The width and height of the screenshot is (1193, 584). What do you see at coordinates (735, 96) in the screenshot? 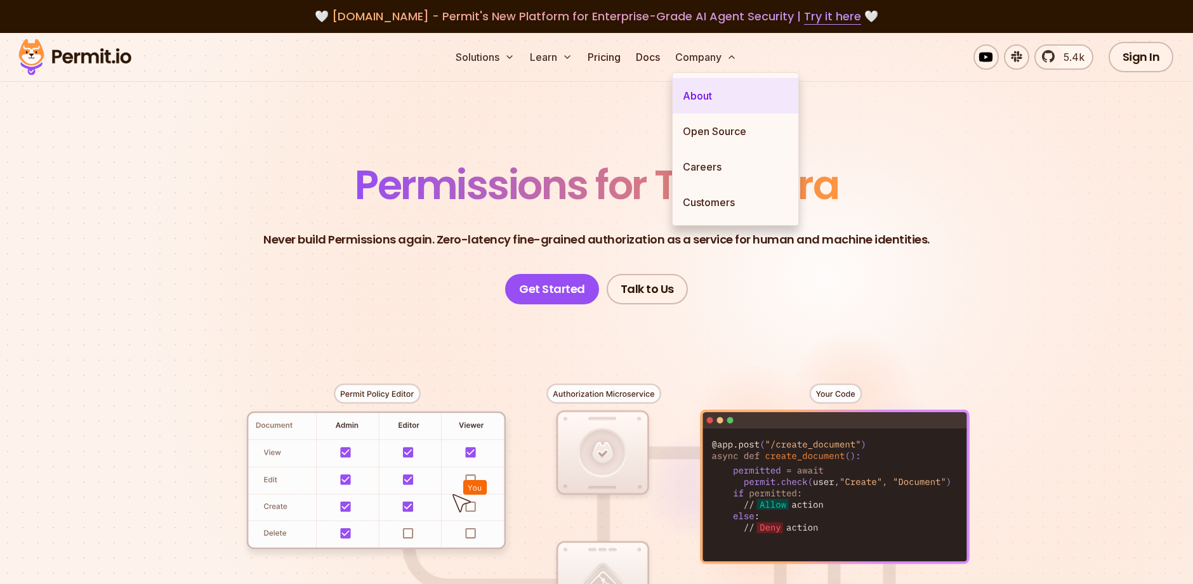
I see `a: About` at bounding box center [735, 96].